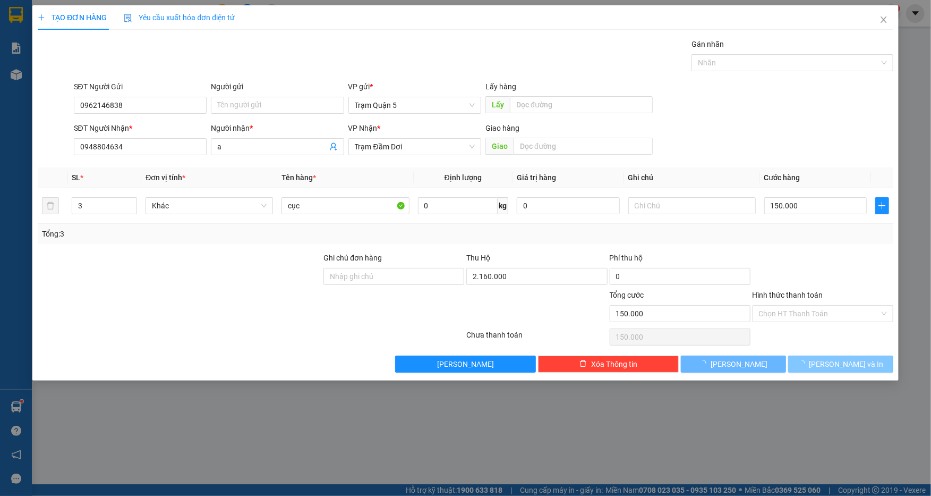 The height and width of the screenshot is (496, 931). I want to click on span: Trạm Đầm Dơi, so click(415, 147).